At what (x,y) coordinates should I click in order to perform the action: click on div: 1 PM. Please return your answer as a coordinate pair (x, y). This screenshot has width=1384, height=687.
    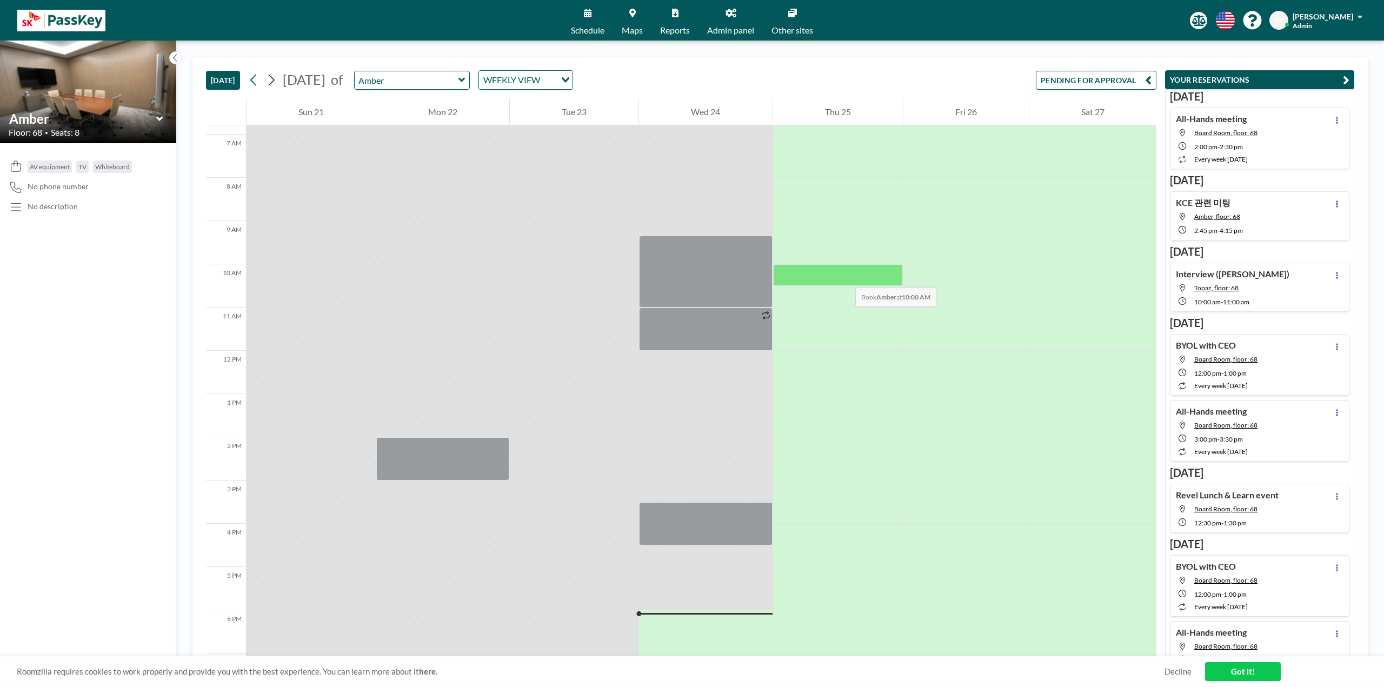
    Looking at the image, I should click on (226, 416).